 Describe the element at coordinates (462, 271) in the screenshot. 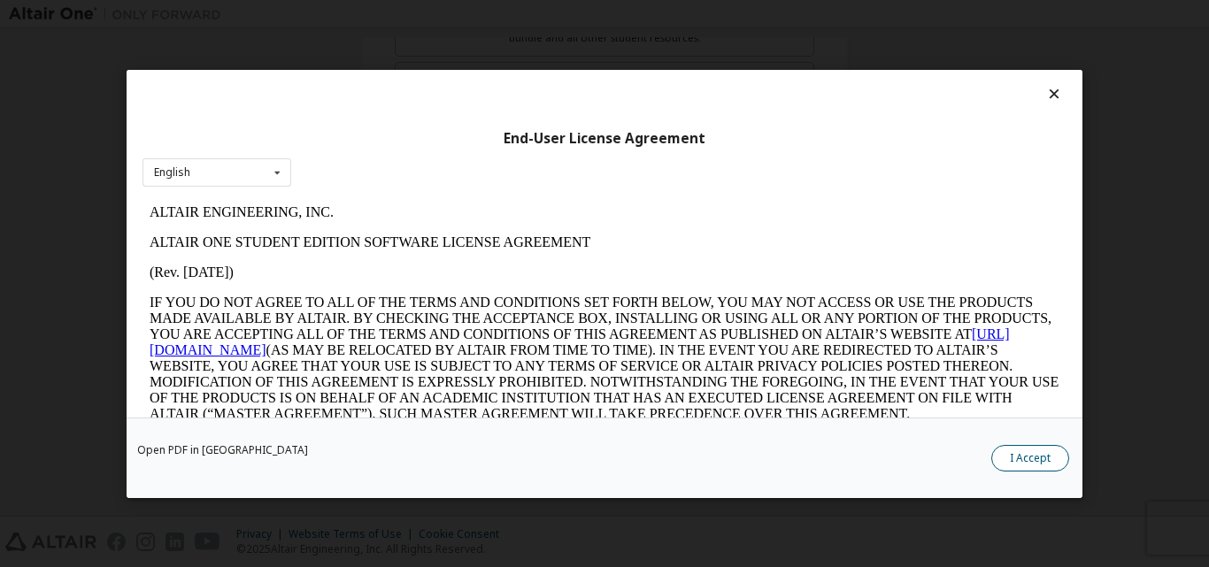

I see `p: This Altair One Student Edition Software License Agreement (“Agreement”) is between Altair Engine...` at that location.